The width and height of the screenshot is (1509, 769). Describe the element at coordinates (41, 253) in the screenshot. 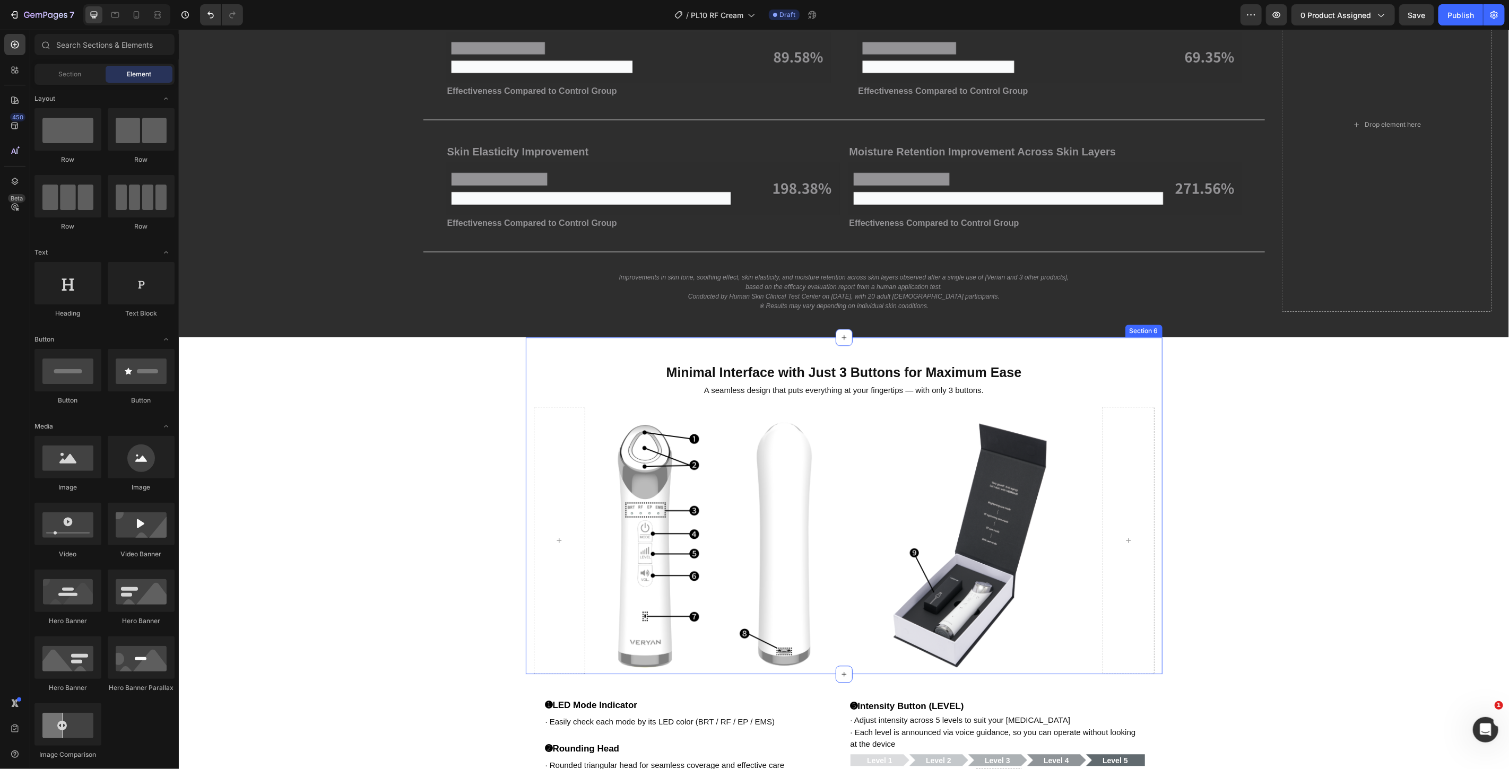

I see `span: Text` at that location.